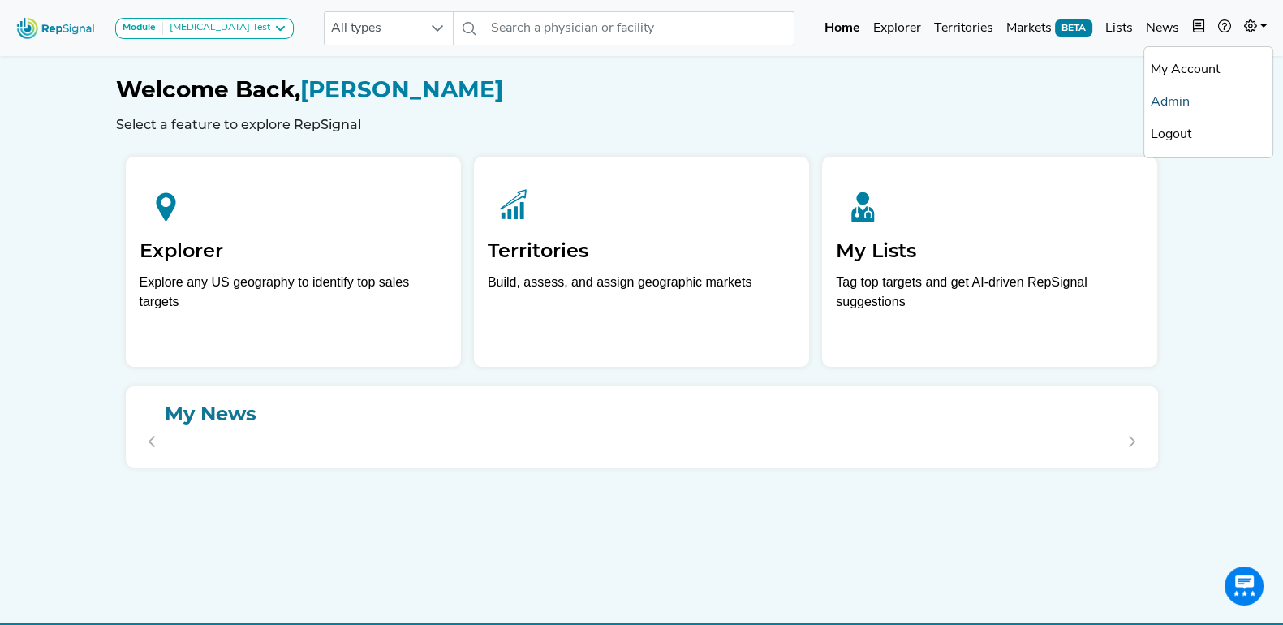 Image resolution: width=1283 pixels, height=625 pixels. Describe the element at coordinates (1119, 28) in the screenshot. I see `a: Lists` at that location.